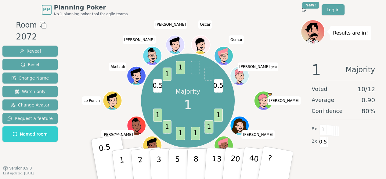 The width and height of the screenshot is (386, 179). What do you see at coordinates (188, 91) in the screenshot?
I see `p: Majority` at bounding box center [188, 91].